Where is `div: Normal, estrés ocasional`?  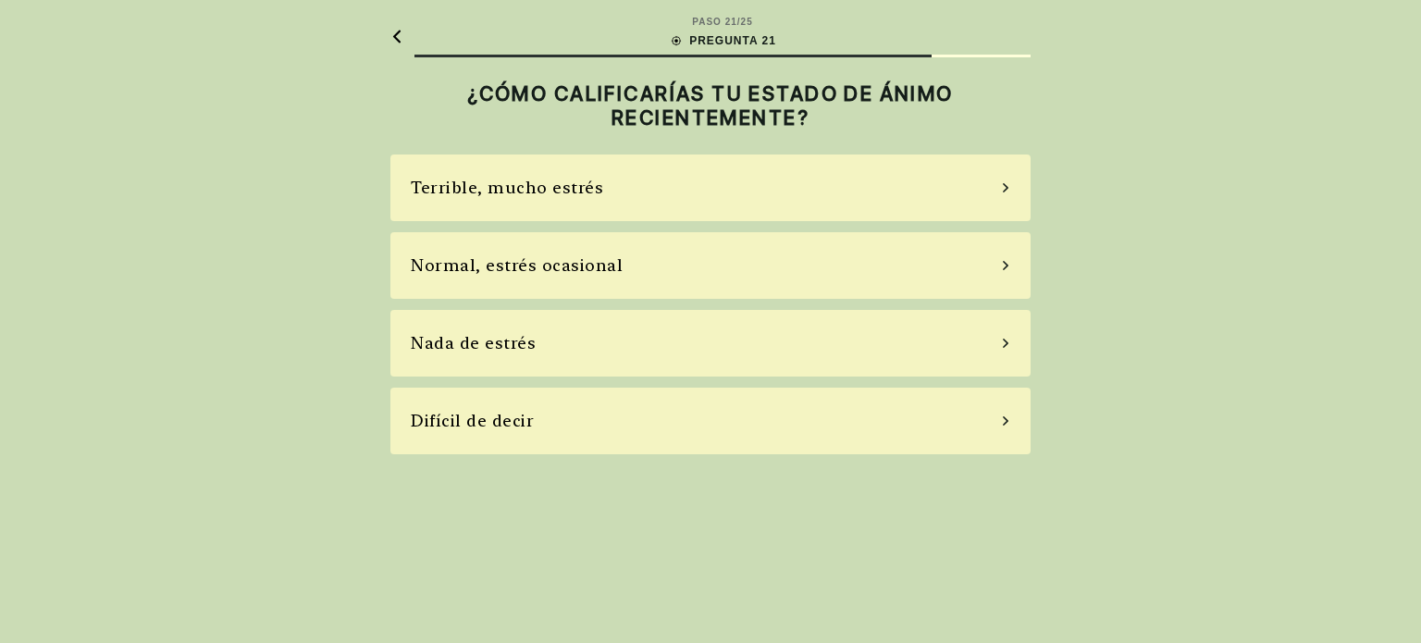 div: Normal, estrés ocasional is located at coordinates (516, 265).